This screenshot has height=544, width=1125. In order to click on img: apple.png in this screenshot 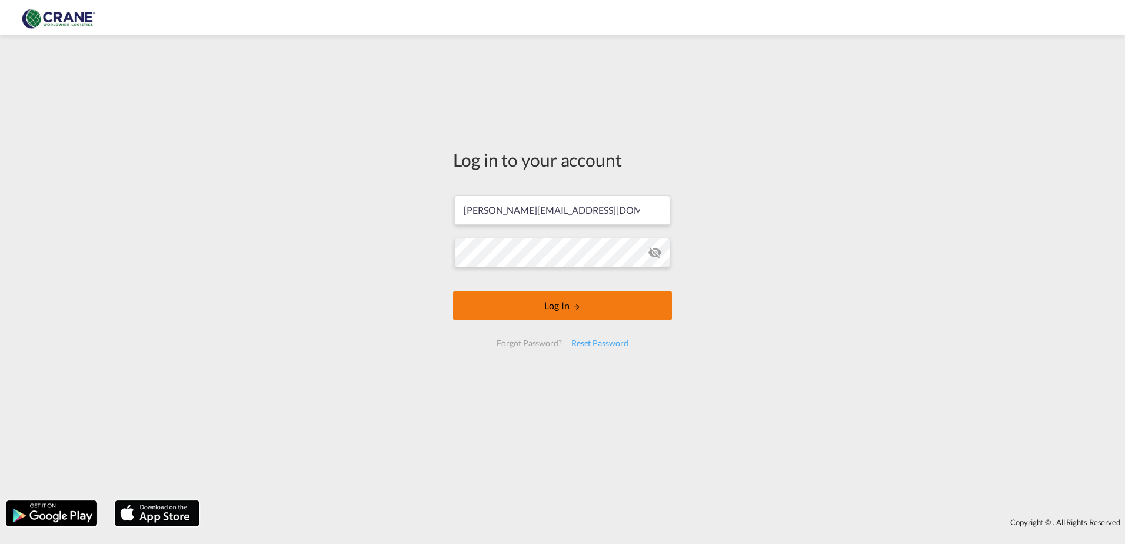, I will do `click(157, 513)`.